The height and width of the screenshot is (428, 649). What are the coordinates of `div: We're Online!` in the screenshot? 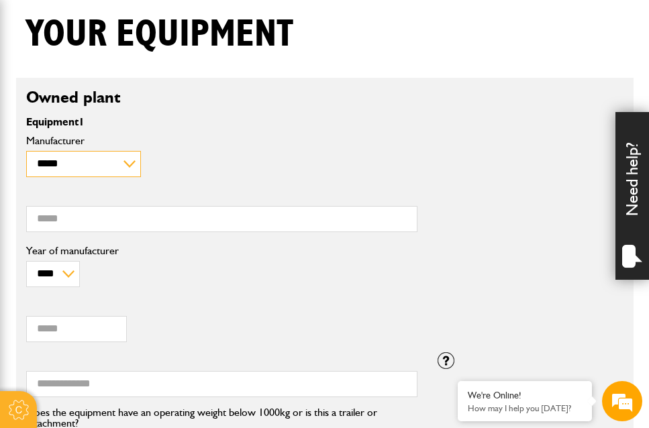 It's located at (525, 395).